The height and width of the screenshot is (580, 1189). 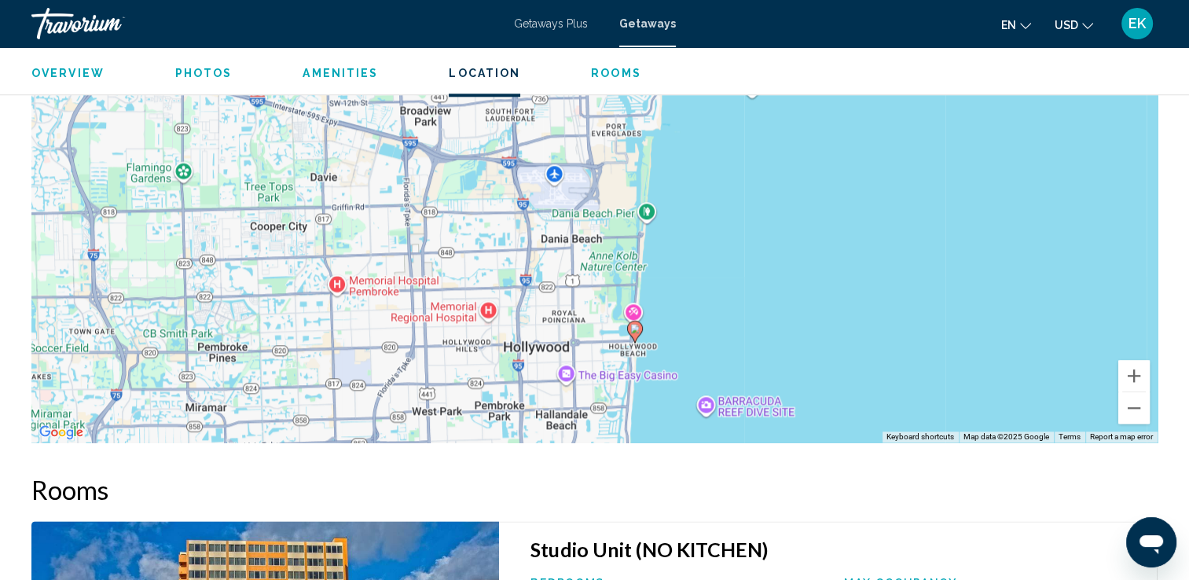 I want to click on button: Location, so click(x=484, y=73).